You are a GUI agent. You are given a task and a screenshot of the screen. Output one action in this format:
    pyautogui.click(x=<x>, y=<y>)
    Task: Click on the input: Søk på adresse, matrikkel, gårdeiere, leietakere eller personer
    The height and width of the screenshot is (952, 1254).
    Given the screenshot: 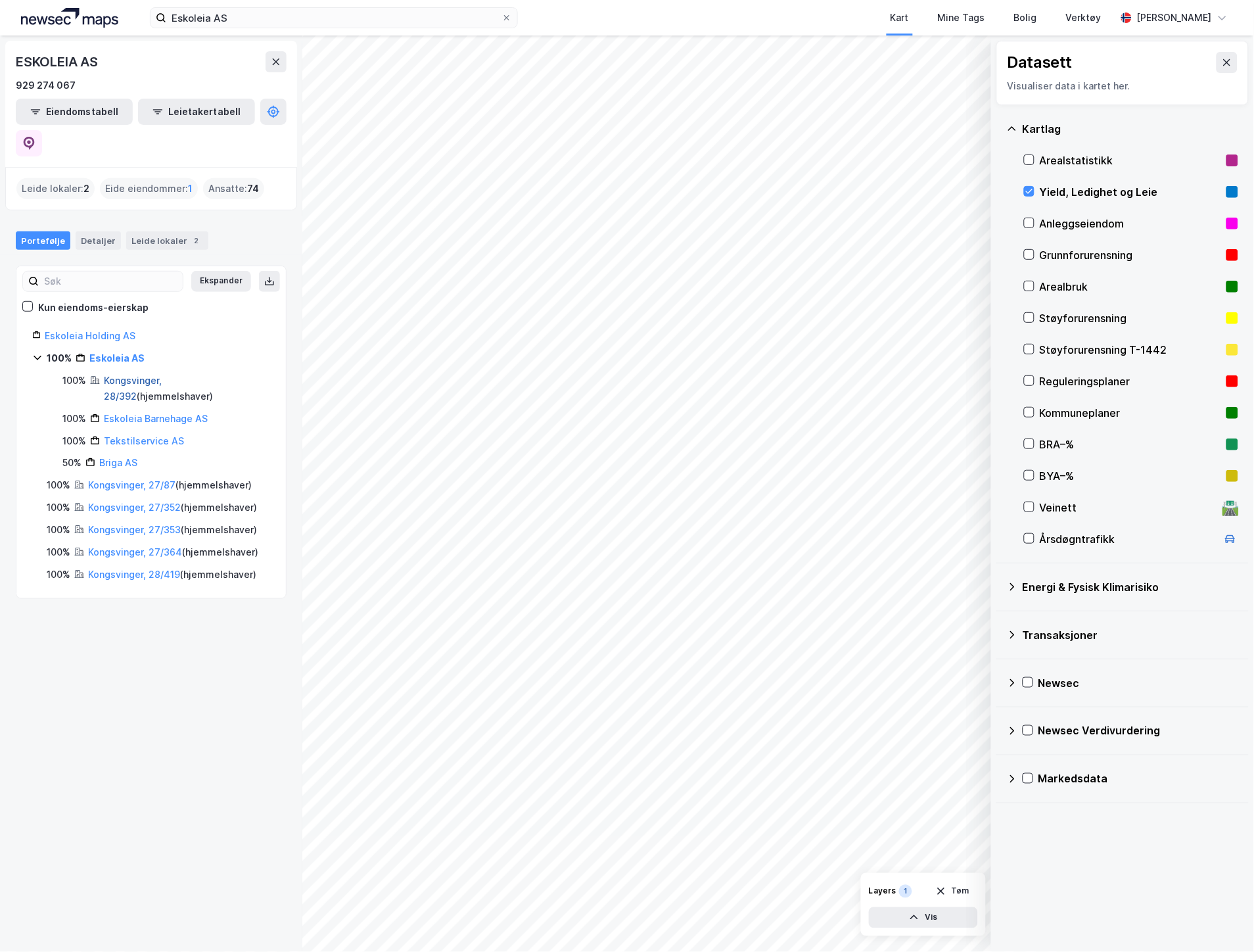 What is the action you would take?
    pyautogui.click(x=333, y=18)
    